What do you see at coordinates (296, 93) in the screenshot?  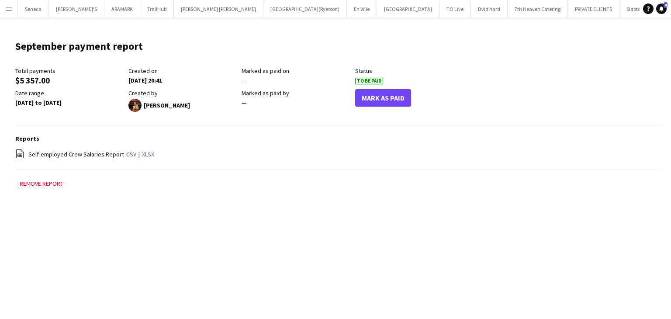 I see `div: Marked as paid by` at bounding box center [296, 93].